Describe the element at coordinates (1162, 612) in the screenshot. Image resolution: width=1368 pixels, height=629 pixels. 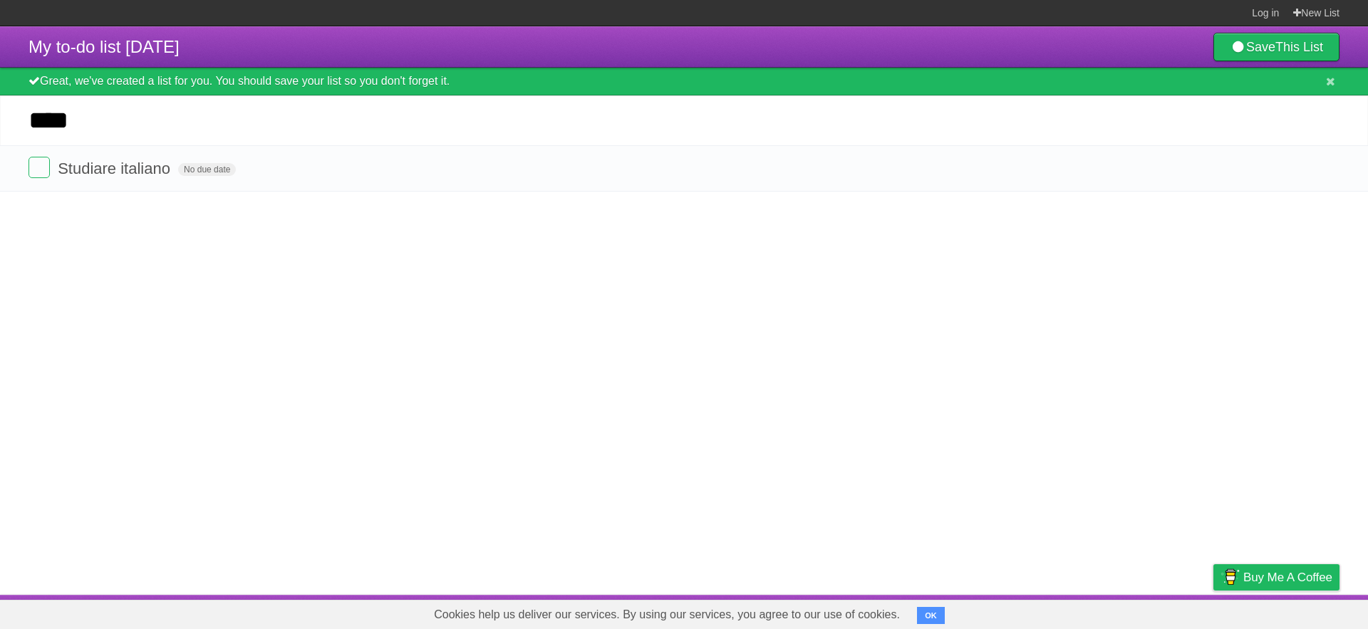
I see `a: Terms` at that location.